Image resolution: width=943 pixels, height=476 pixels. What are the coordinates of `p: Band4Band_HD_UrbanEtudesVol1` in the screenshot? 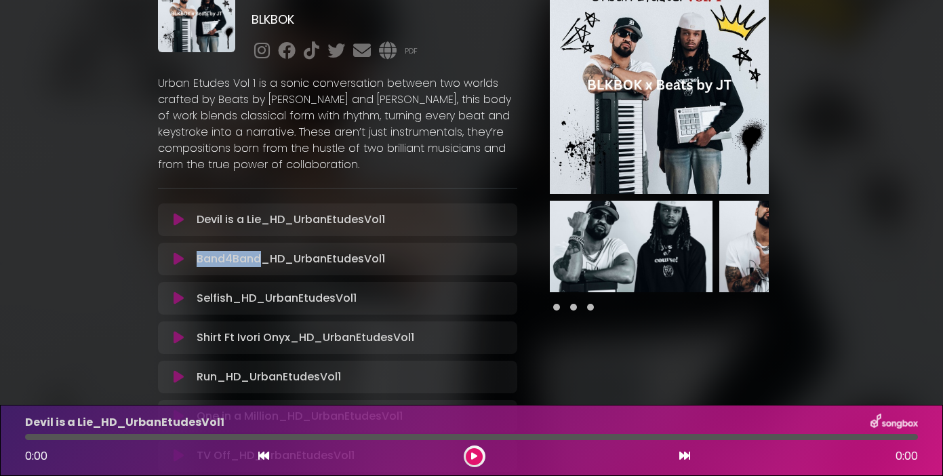 It's located at (291, 259).